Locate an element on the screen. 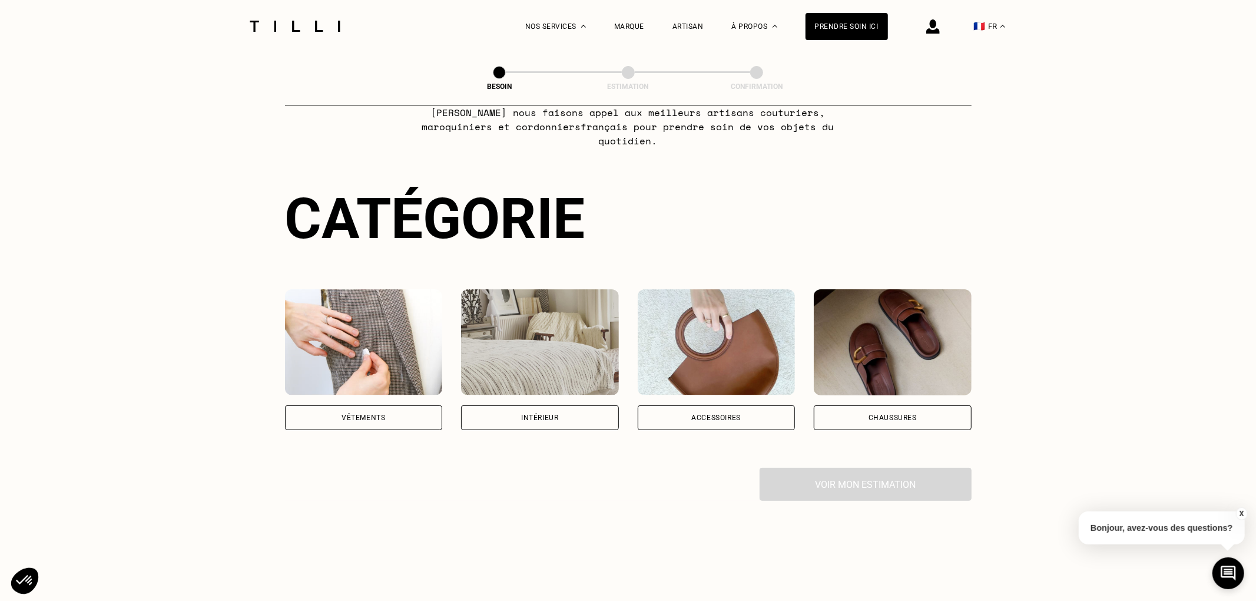 The height and width of the screenshot is (601, 1256). img: icône connexion is located at coordinates (933, 27).